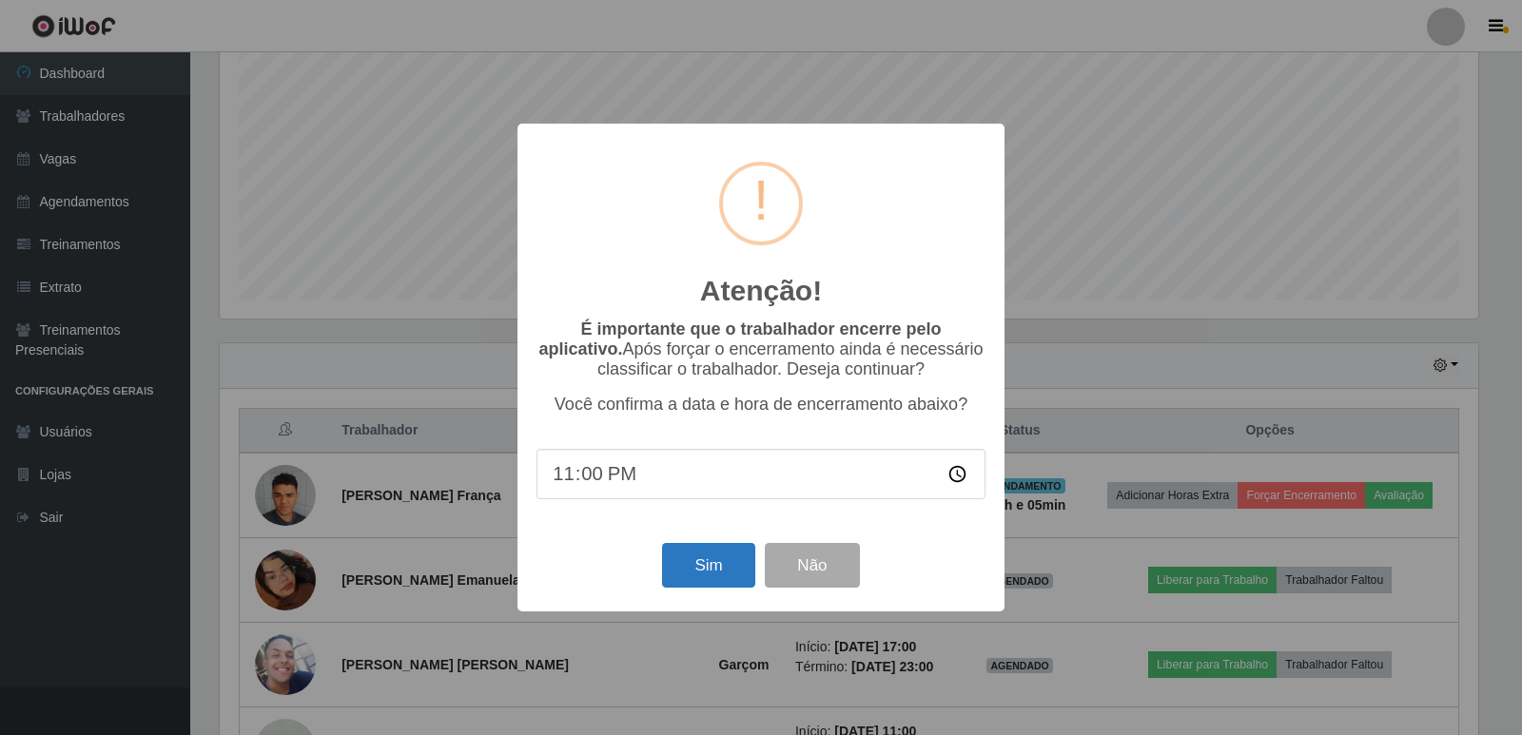 The image size is (1522, 735). I want to click on h2: Atenção!, so click(761, 291).